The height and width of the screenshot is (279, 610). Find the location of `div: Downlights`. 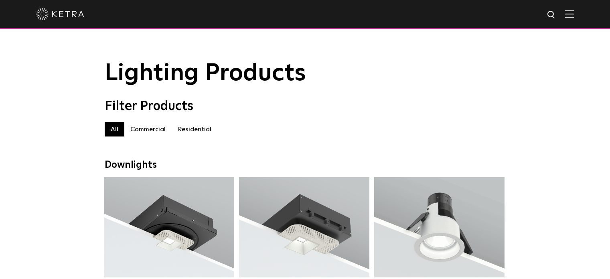

div: Downlights is located at coordinates (305, 165).